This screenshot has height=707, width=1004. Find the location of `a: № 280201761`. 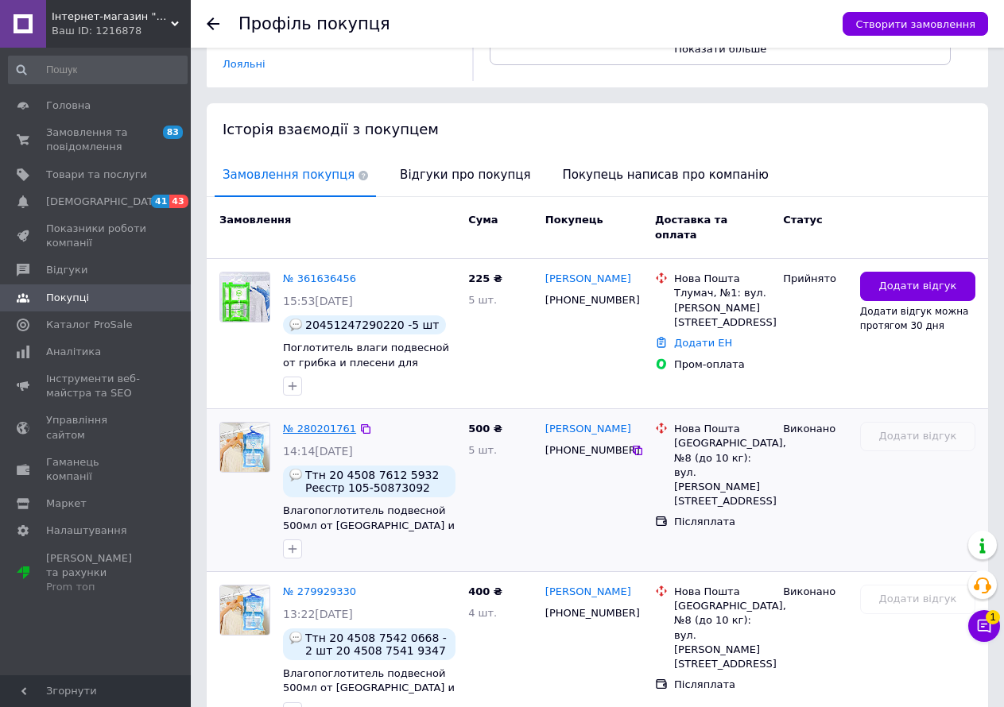

a: № 280201761 is located at coordinates (320, 428).